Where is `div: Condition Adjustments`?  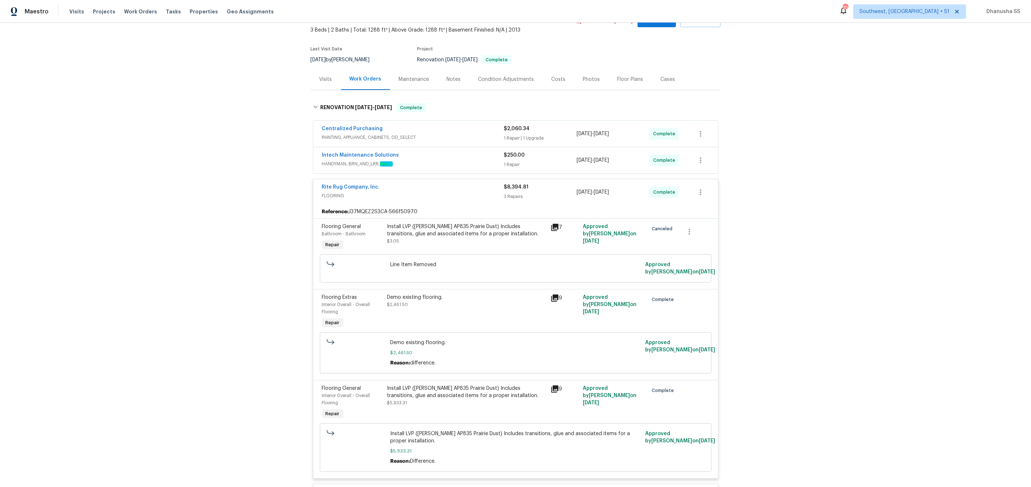
div: Condition Adjustments is located at coordinates (506, 79).